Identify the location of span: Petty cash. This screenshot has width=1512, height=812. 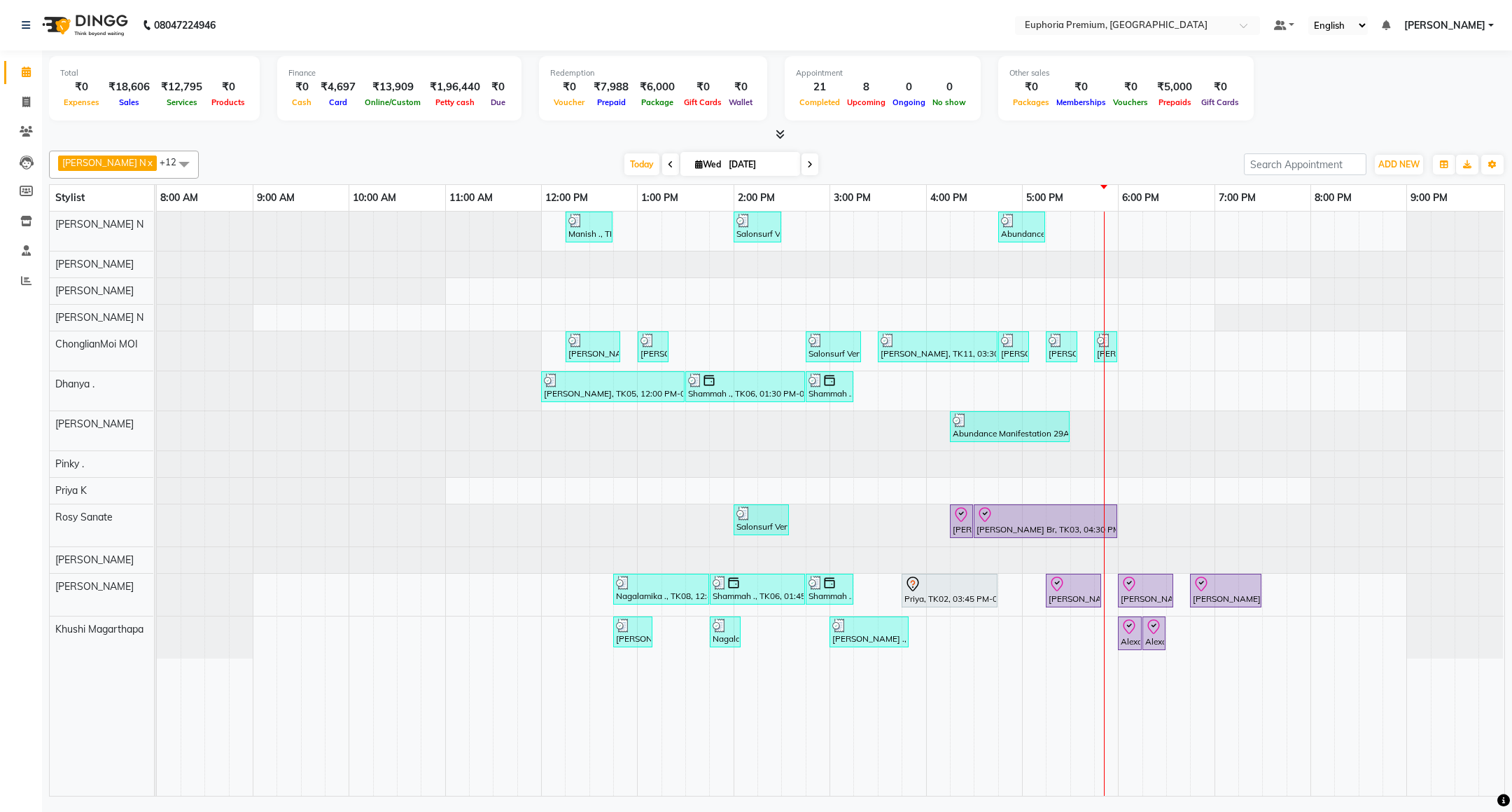
(455, 103).